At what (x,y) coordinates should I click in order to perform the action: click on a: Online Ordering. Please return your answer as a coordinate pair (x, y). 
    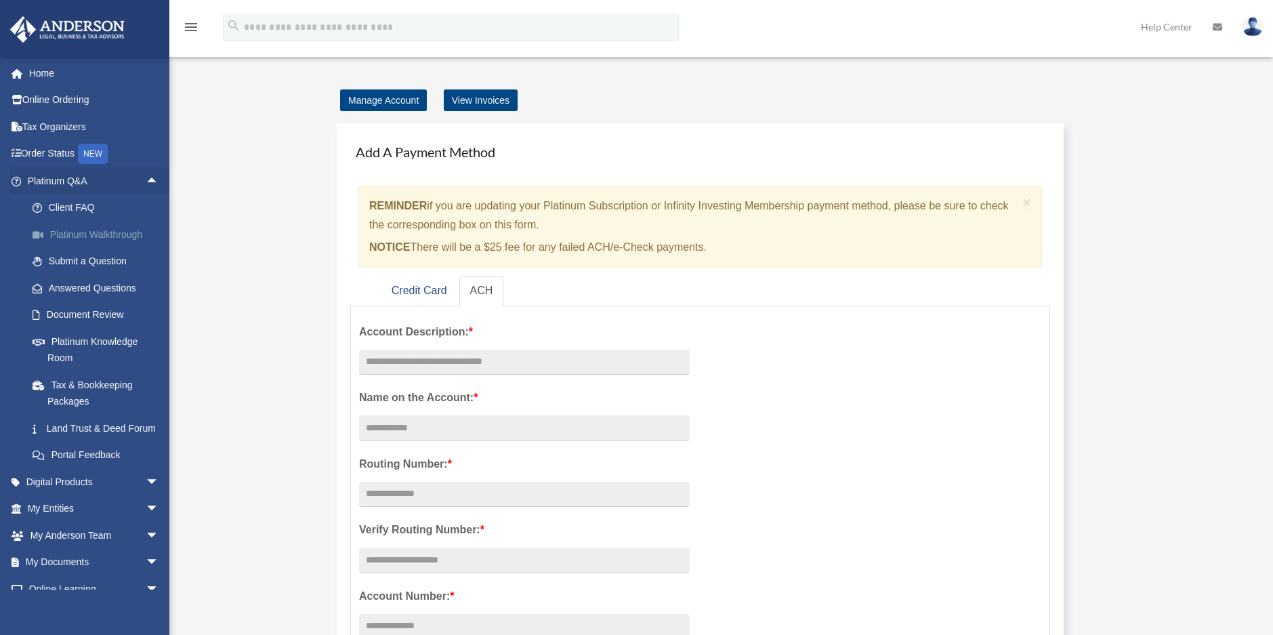
    Looking at the image, I should click on (94, 100).